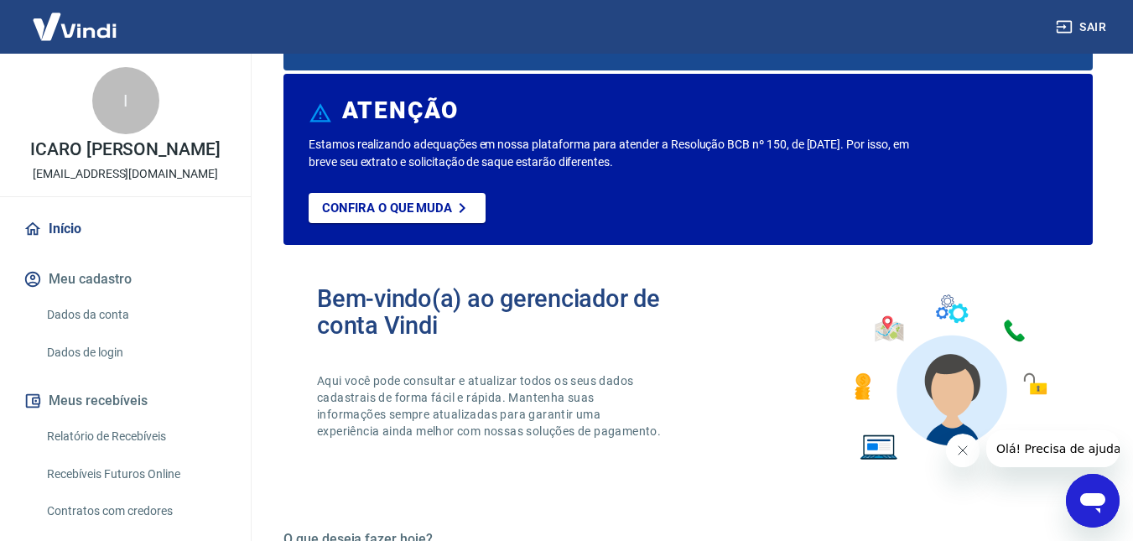 Image resolution: width=1133 pixels, height=541 pixels. Describe the element at coordinates (387, 208) in the screenshot. I see `p: Confira o que muda` at that location.